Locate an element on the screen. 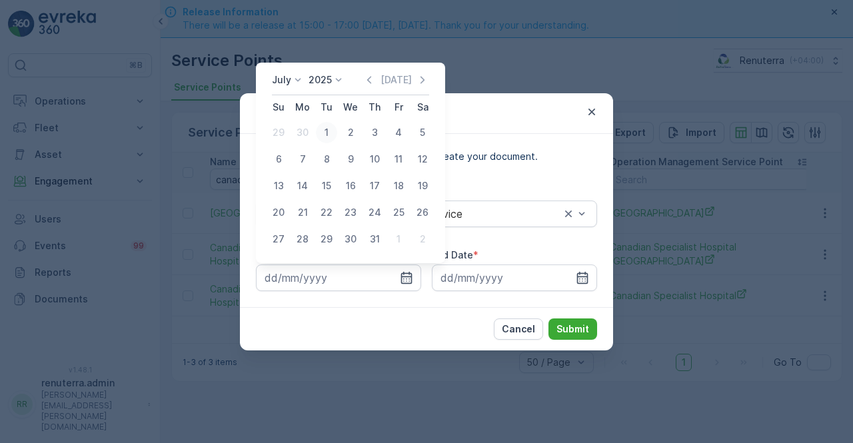  div: 5 is located at coordinates (423, 133).